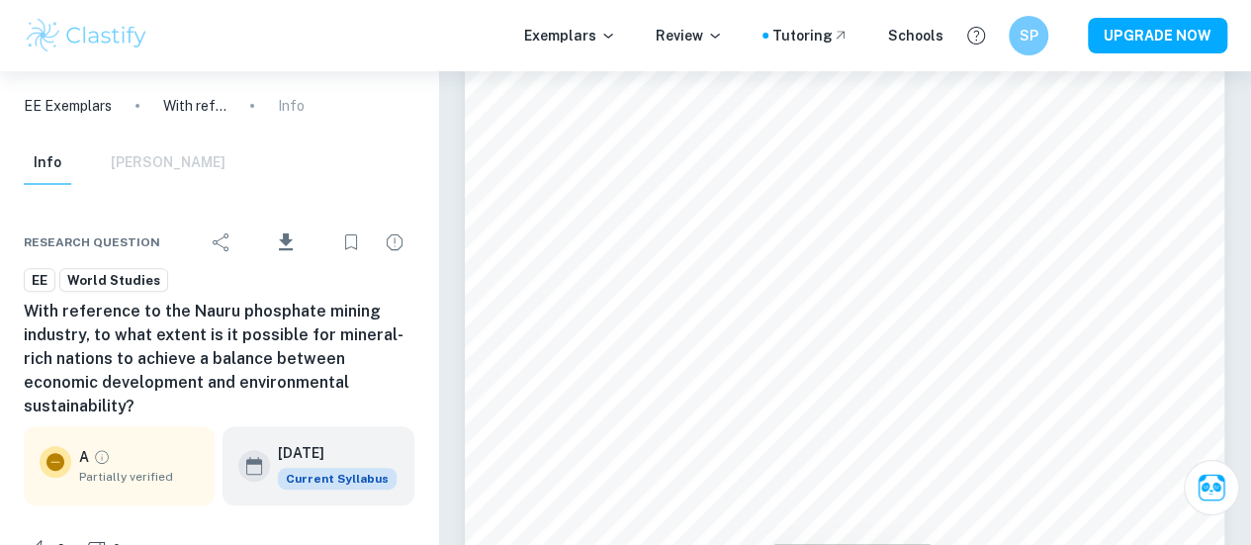 Image resolution: width=1251 pixels, height=545 pixels. Describe the element at coordinates (976, 36) in the screenshot. I see `button: Help and Feedback` at that location.